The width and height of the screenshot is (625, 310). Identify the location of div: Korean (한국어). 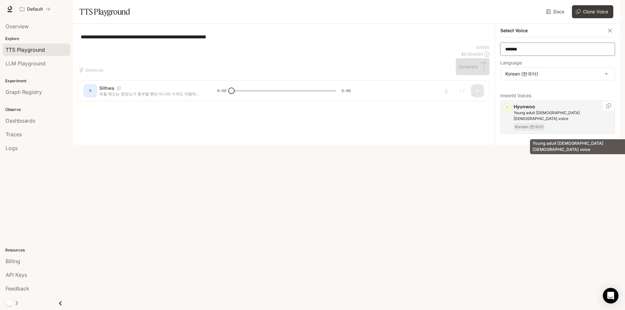
(557, 74).